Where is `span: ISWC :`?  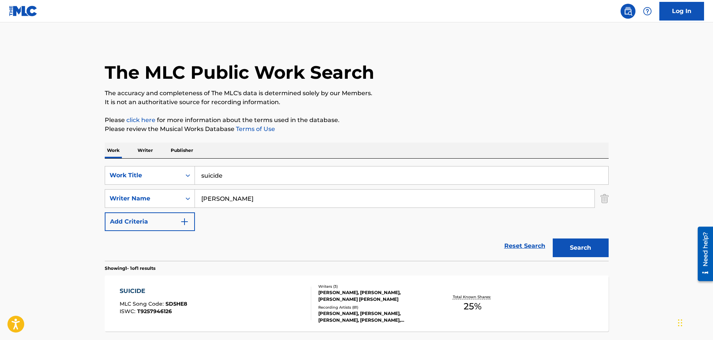
span: ISWC : is located at coordinates (128, 311).